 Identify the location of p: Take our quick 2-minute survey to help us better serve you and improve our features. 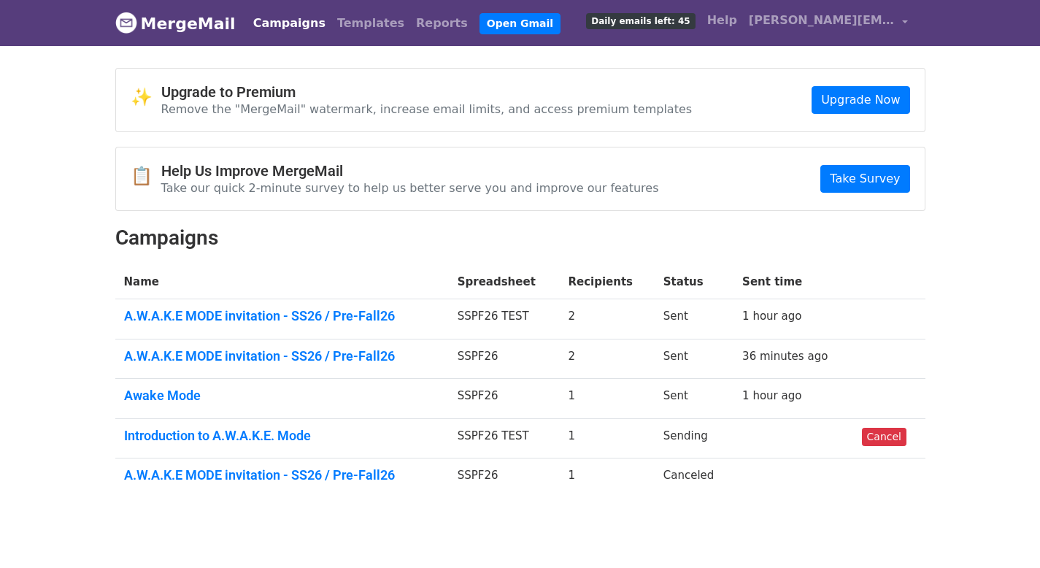
(410, 188).